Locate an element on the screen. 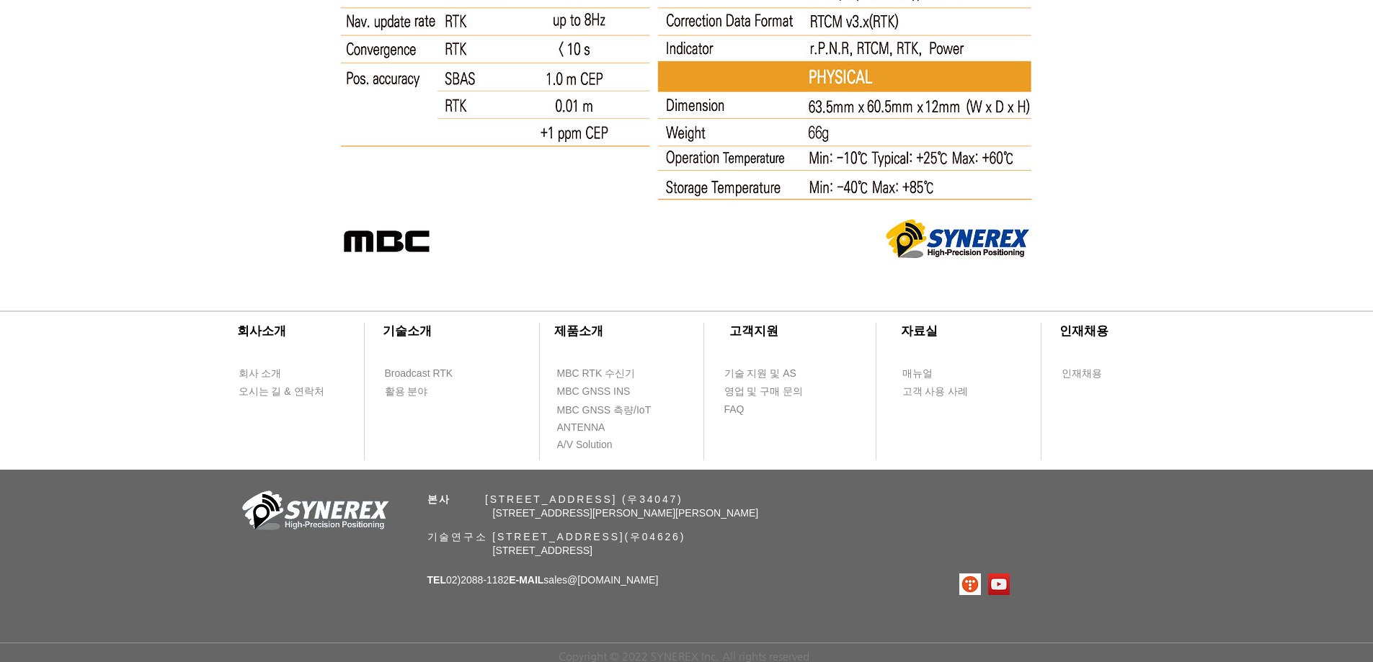 The width and height of the screenshot is (1373, 662). a: 고객 사용 사례 is located at coordinates (943, 391).